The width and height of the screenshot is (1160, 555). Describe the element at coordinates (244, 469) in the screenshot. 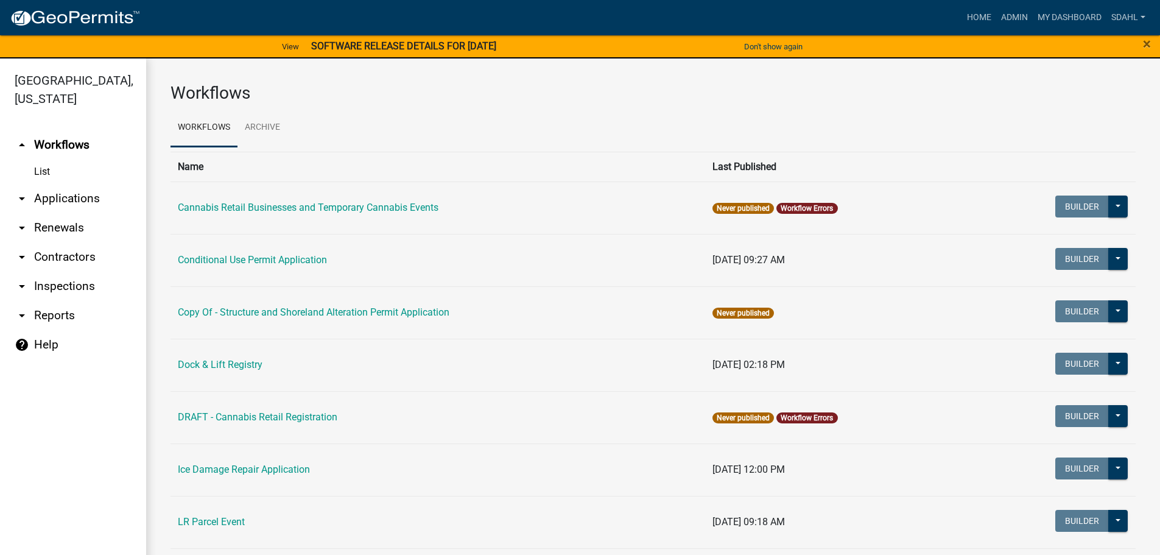

I see `a: Ice Damage Repair Application` at that location.